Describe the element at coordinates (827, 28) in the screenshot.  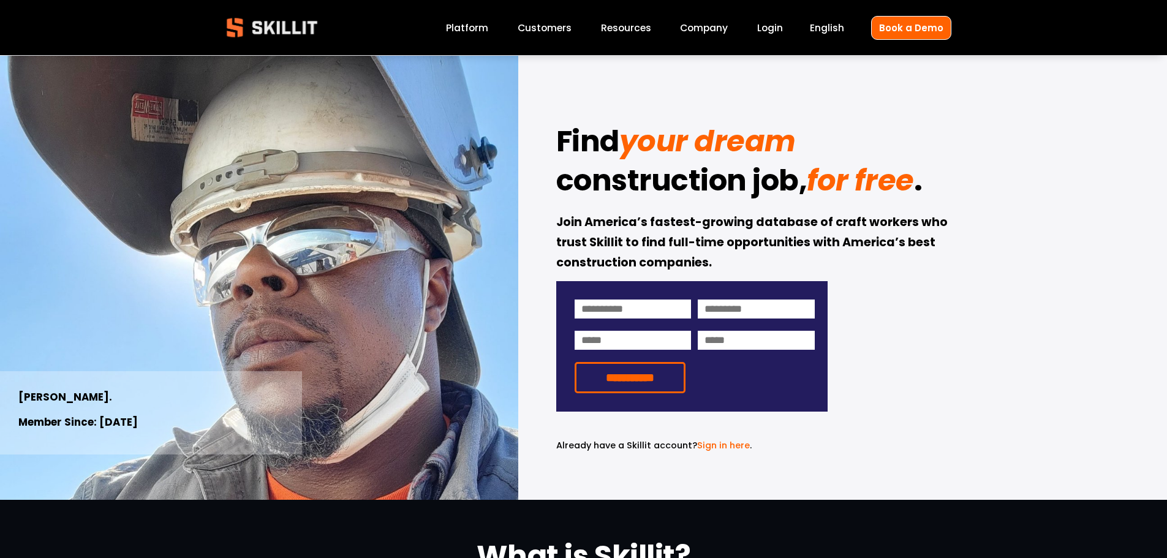
I see `span: English` at that location.